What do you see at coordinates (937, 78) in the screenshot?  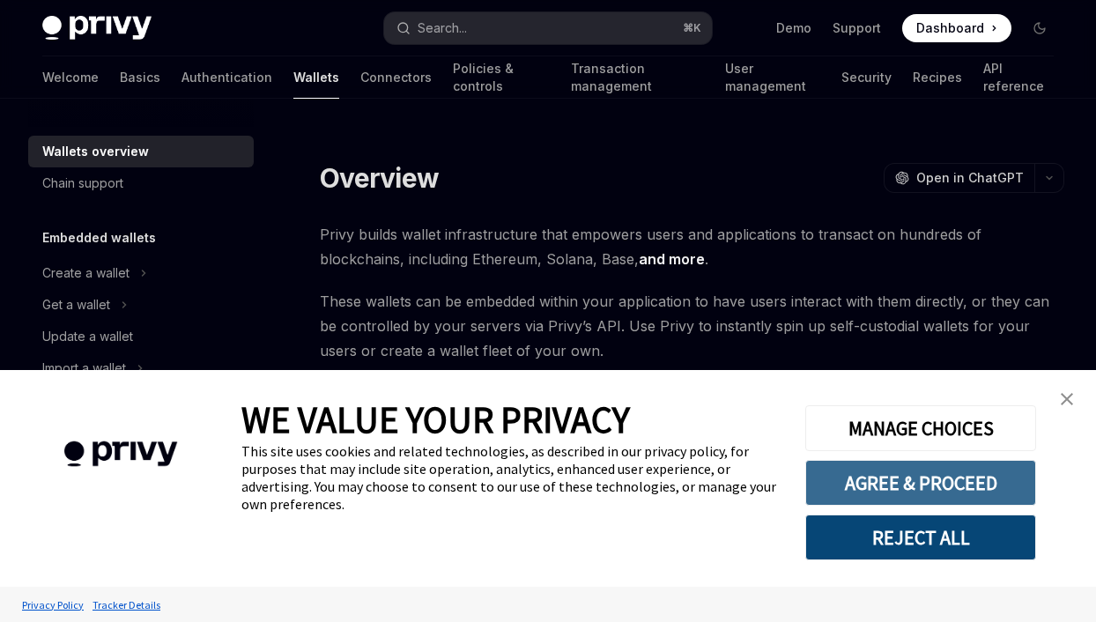 I see `a: Recipes` at bounding box center [937, 78].